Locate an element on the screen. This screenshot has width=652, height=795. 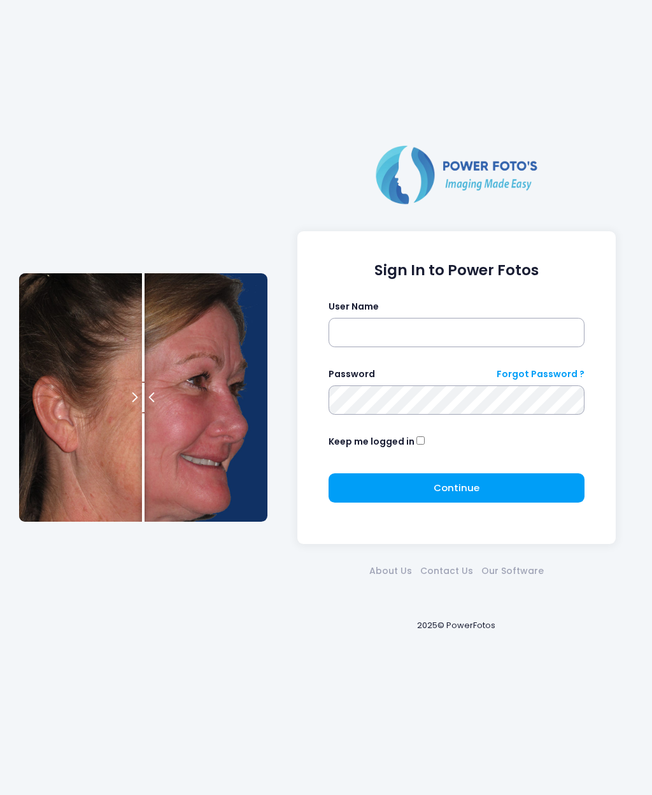
h1: Sign In to Power Fotos is located at coordinates (457, 271).